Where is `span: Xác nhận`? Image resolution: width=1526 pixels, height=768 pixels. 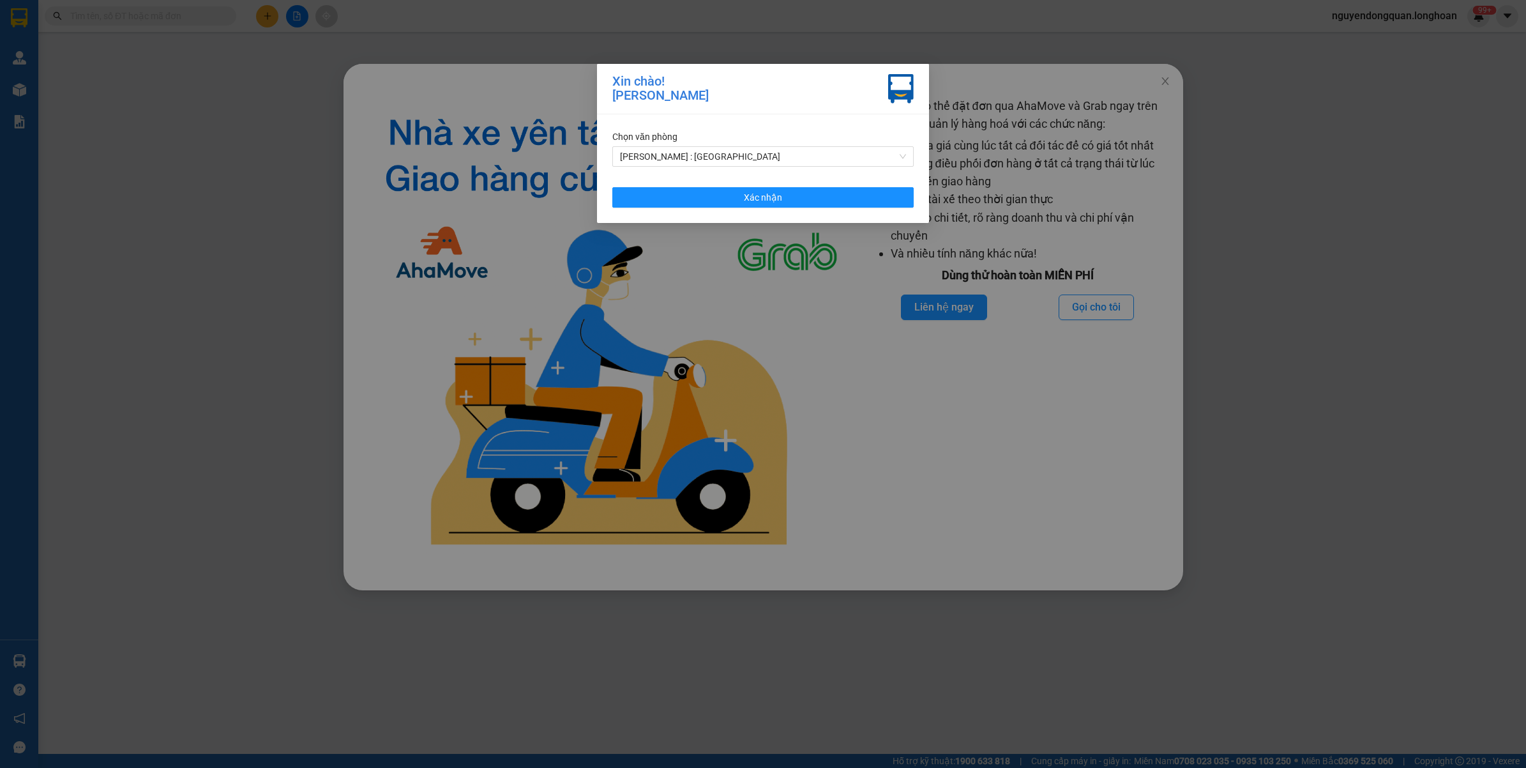 span: Xác nhận is located at coordinates (763, 197).